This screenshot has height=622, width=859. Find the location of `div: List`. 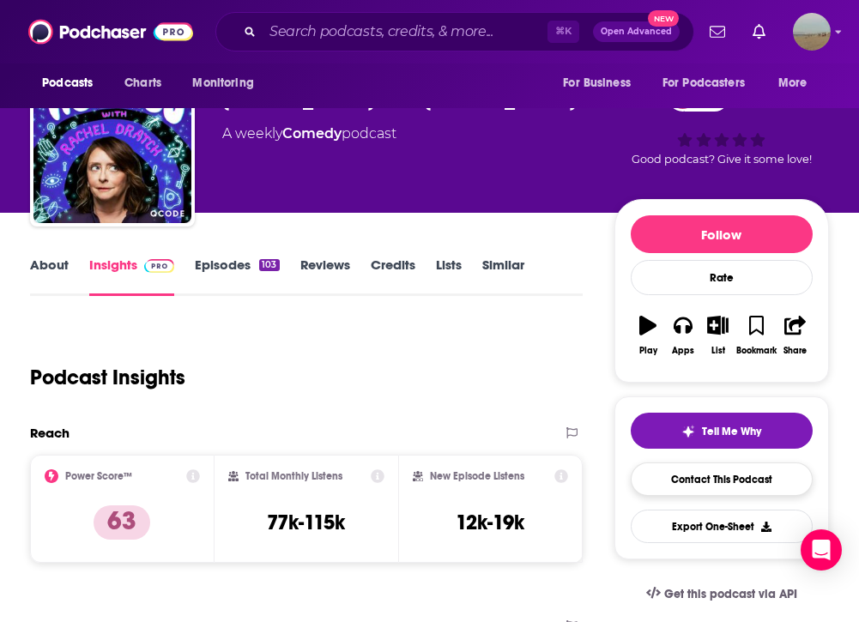

div: List is located at coordinates (718, 351).